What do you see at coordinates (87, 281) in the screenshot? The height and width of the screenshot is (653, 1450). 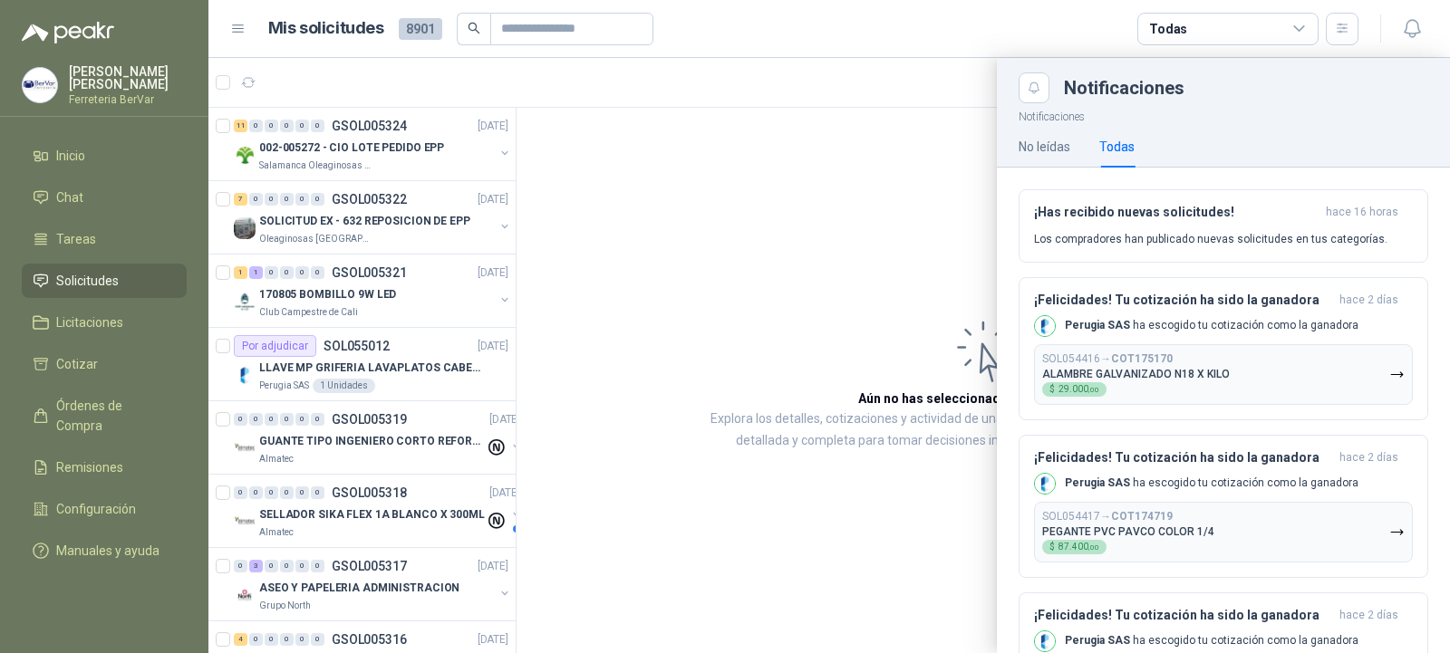 I see `span: Solicitudes` at bounding box center [87, 281].